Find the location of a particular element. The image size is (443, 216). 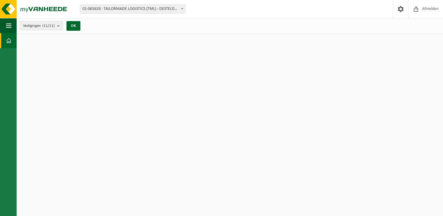

span: 01-065628 - TAILORMADE LOGISTICS (TML) - DESTELDONK is located at coordinates (133, 9).